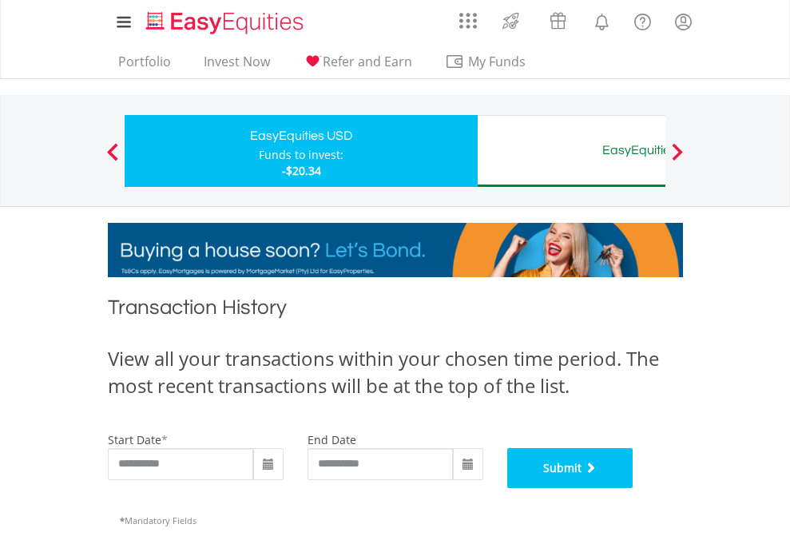 The height and width of the screenshot is (536, 790). What do you see at coordinates (602, 20) in the screenshot?
I see `a: Notifications` at bounding box center [602, 20].